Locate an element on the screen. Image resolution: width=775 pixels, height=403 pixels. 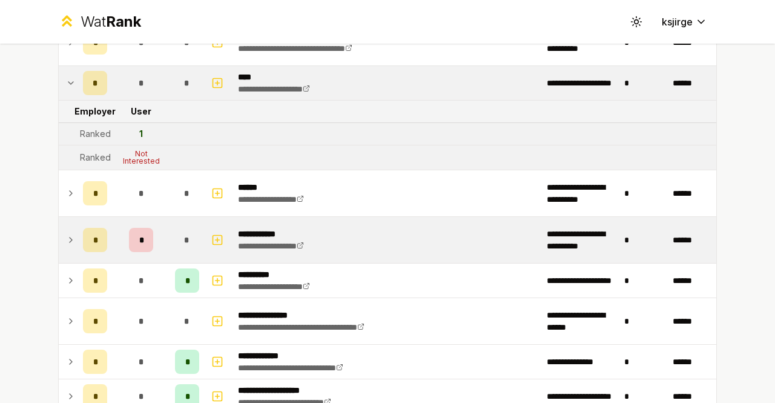
td: Employer is located at coordinates (95, 111).